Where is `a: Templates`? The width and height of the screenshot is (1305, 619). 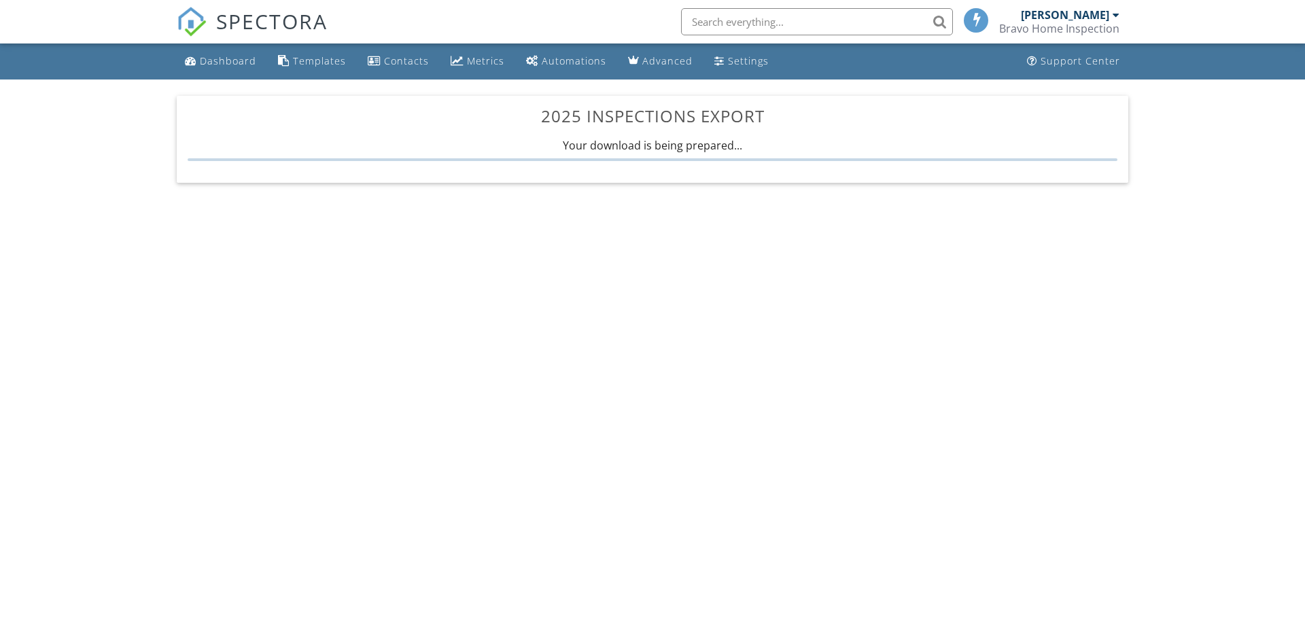 a: Templates is located at coordinates (312, 61).